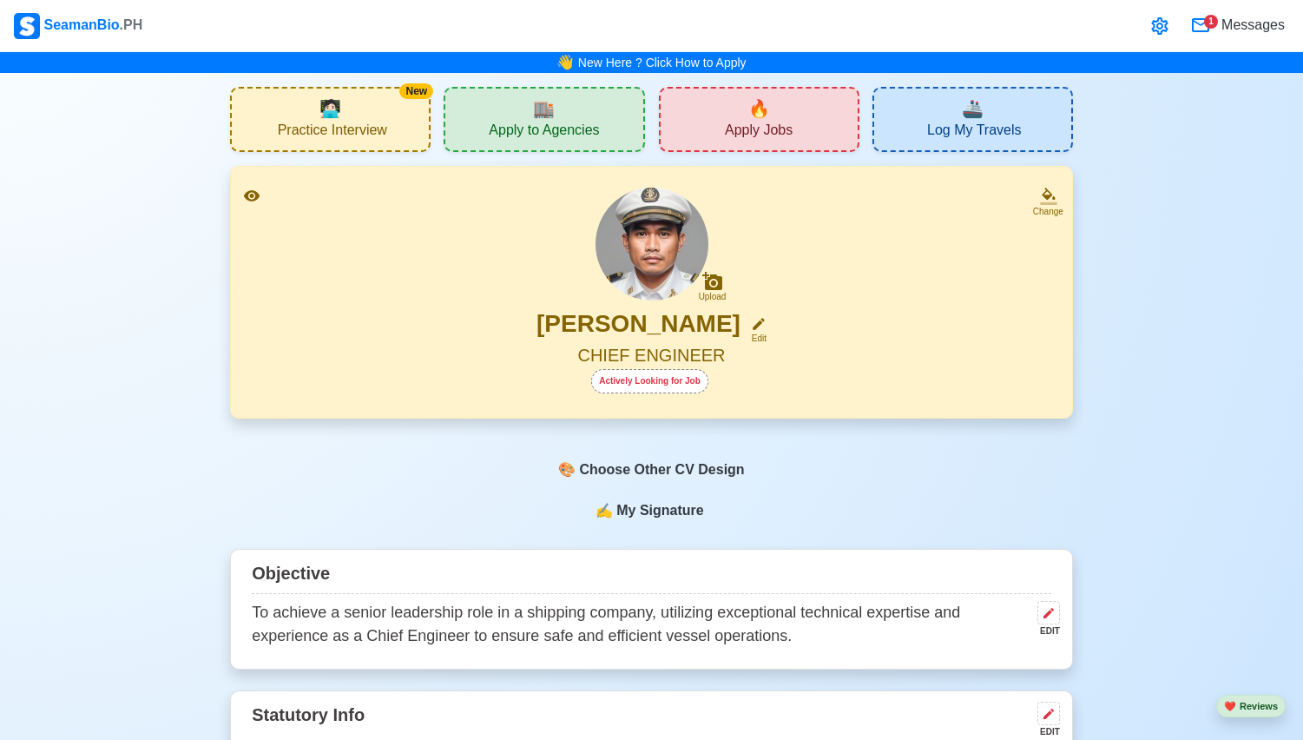  Describe the element at coordinates (649, 381) in the screenshot. I see `div: Actively Looking for Job` at that location.